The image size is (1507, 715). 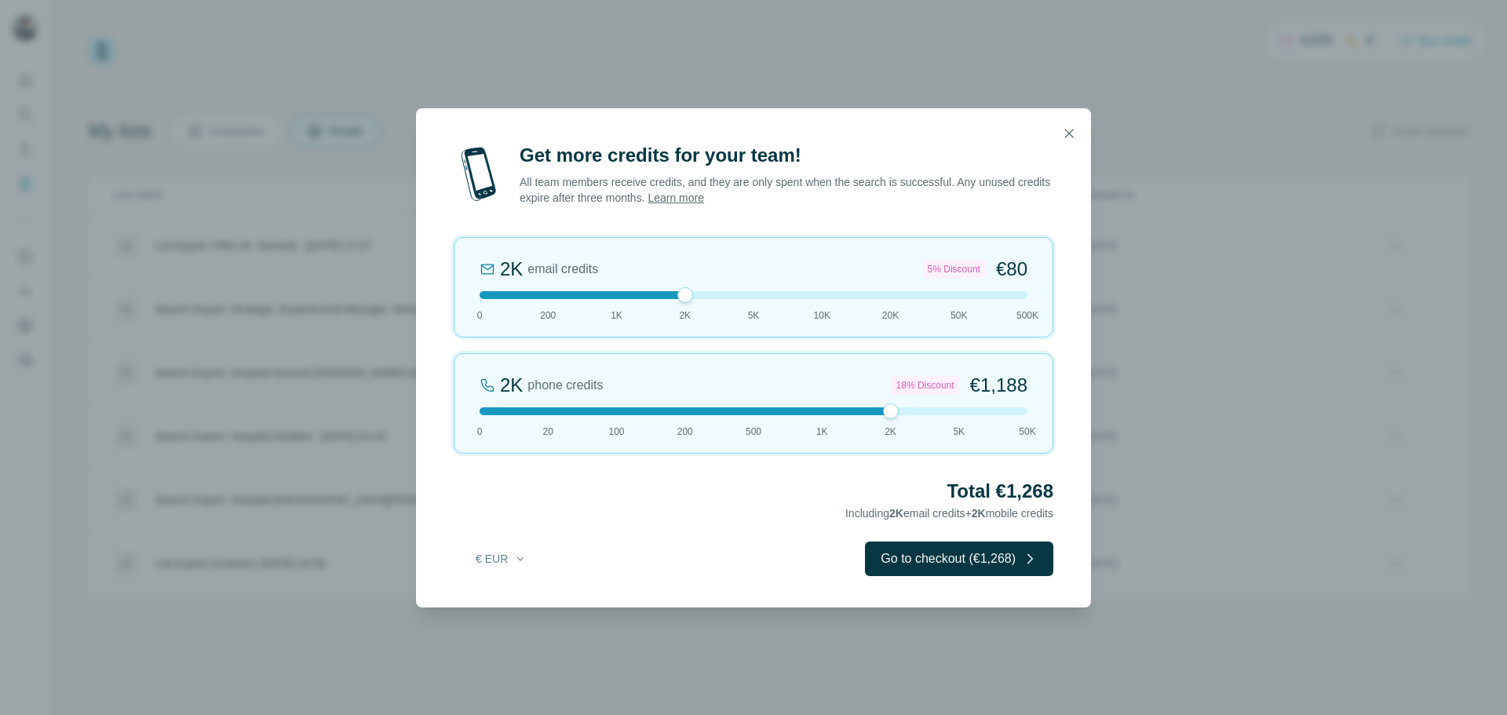 What do you see at coordinates (998, 385) in the screenshot?
I see `span: €1,188` at bounding box center [998, 385].